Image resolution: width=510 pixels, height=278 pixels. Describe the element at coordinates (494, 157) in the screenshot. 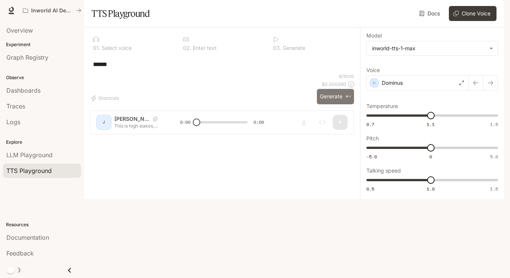

I see `span: 5.0` at that location.